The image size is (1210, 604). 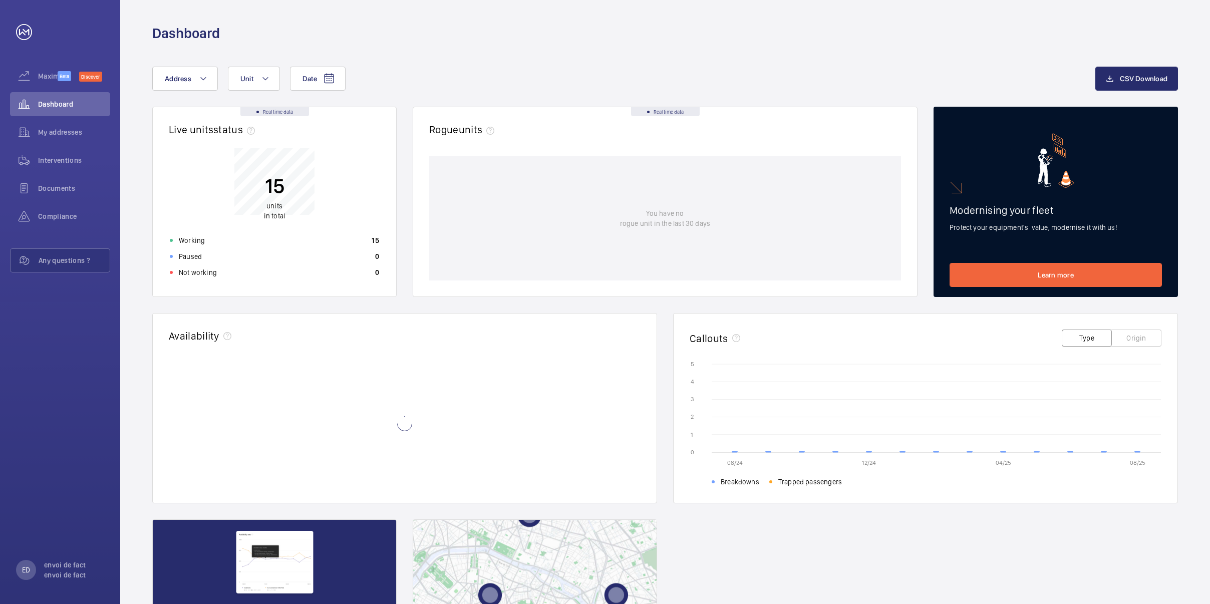 I want to click on text: 2, so click(x=692, y=417).